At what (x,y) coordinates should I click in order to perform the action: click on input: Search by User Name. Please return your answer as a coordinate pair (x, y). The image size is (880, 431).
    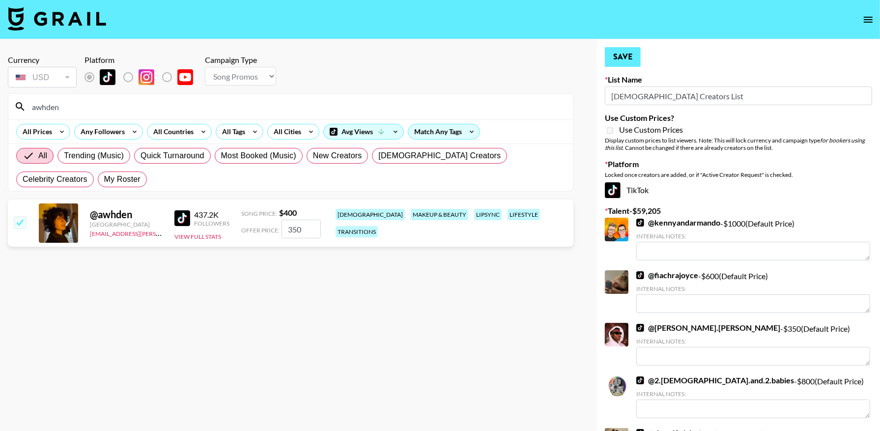
    Looking at the image, I should click on (296, 107).